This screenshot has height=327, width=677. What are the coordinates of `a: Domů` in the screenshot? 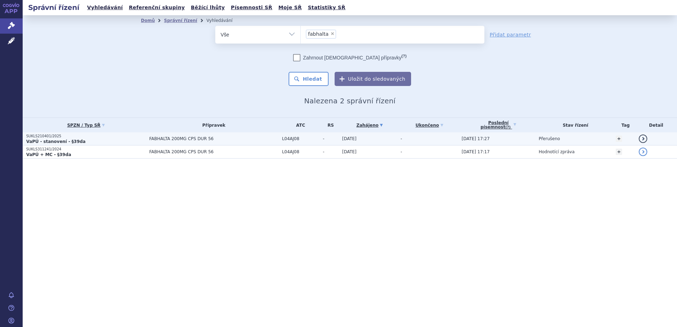 It's located at (148, 21).